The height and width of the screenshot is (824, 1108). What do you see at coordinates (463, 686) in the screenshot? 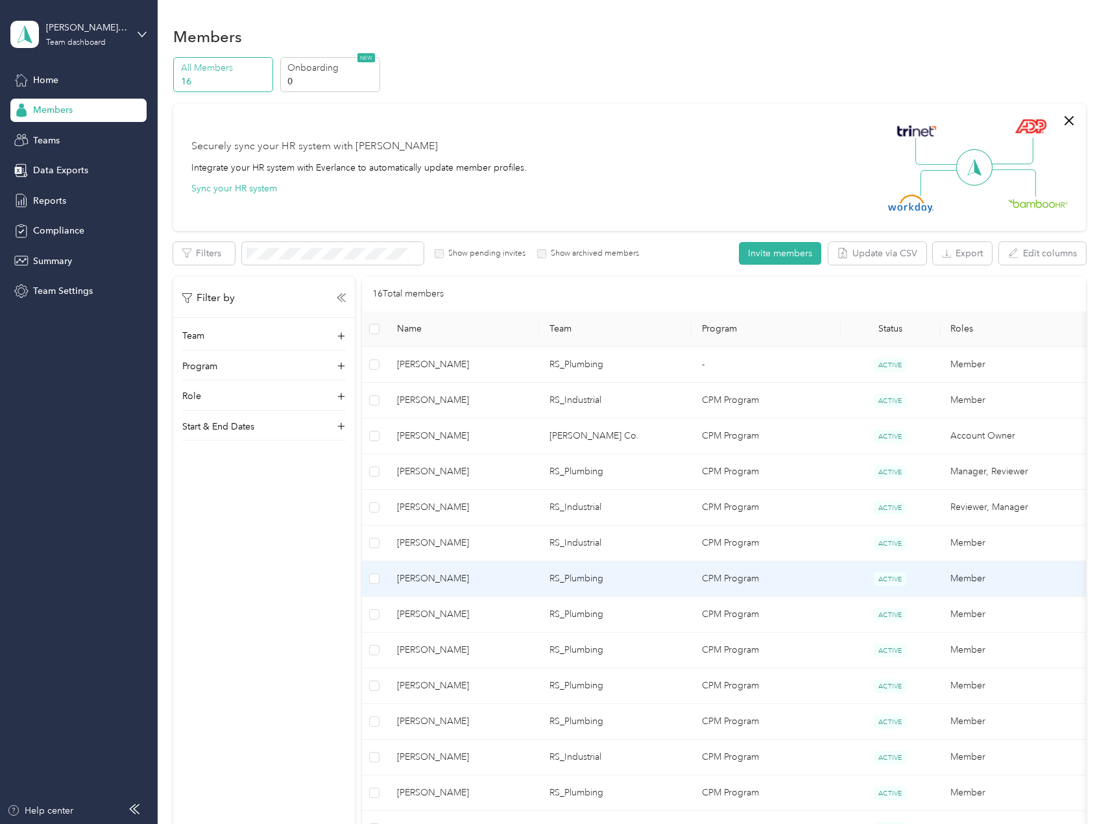
I see `td: John Wienke` at bounding box center [463, 686].